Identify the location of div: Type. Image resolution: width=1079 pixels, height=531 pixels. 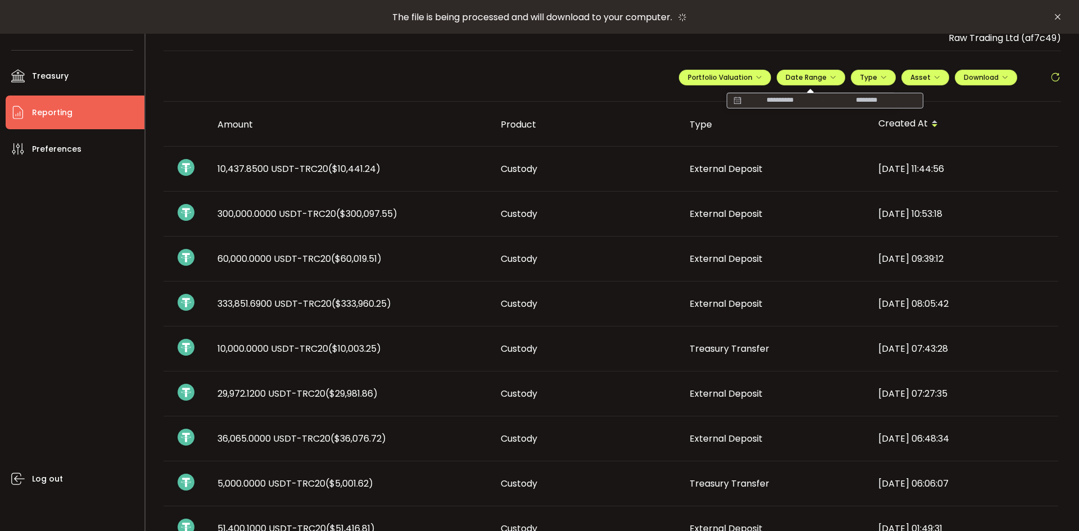
(775, 124).